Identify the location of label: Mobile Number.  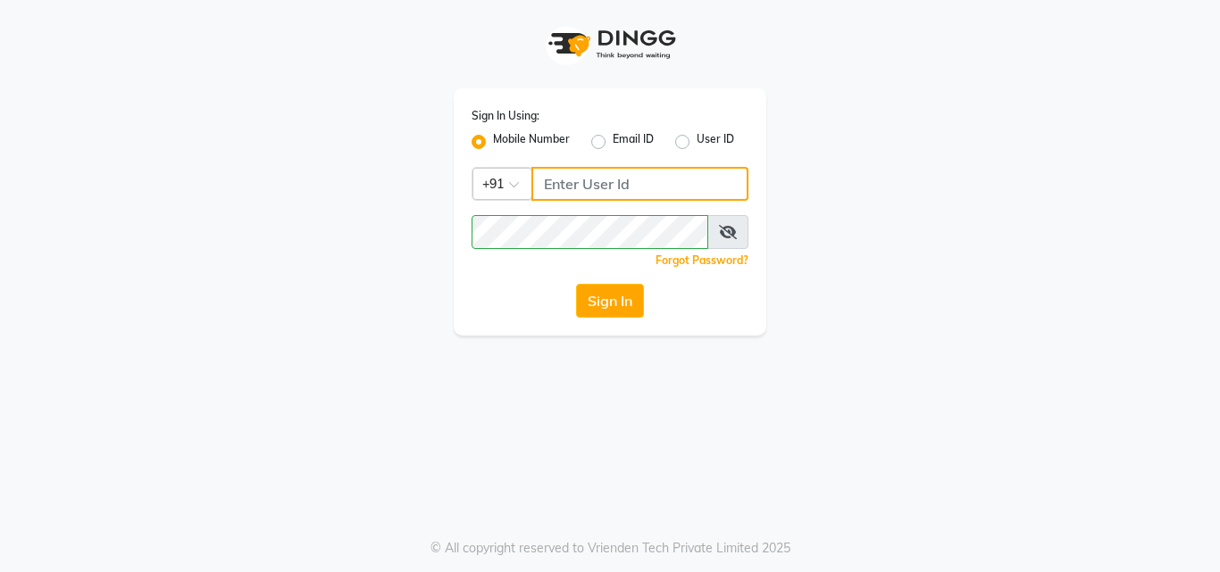
(531, 142).